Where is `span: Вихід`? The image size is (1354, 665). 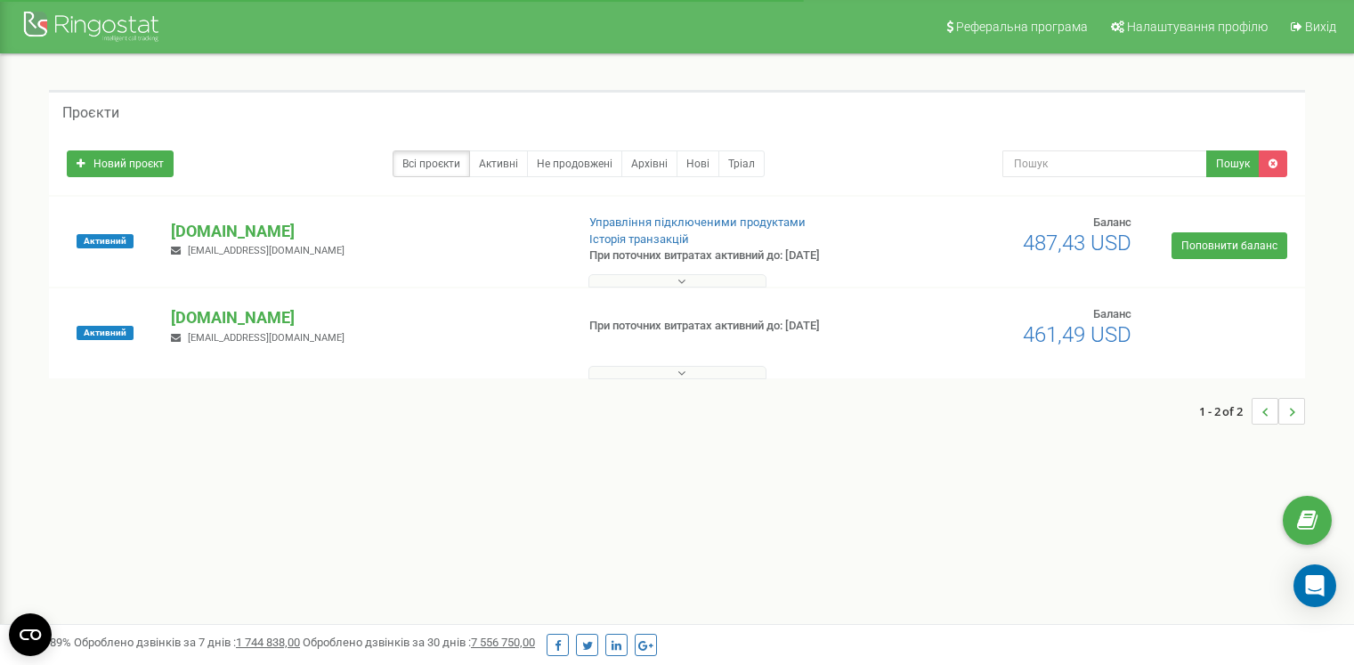
span: Вихід is located at coordinates (1321, 27).